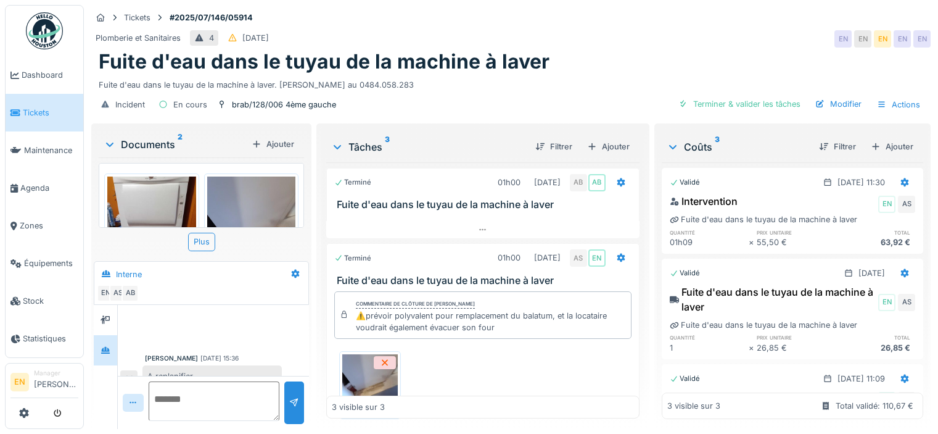 This screenshot has width=938, height=434. I want to click on img: Badge_color-CXgf-gQk.svg, so click(44, 31).